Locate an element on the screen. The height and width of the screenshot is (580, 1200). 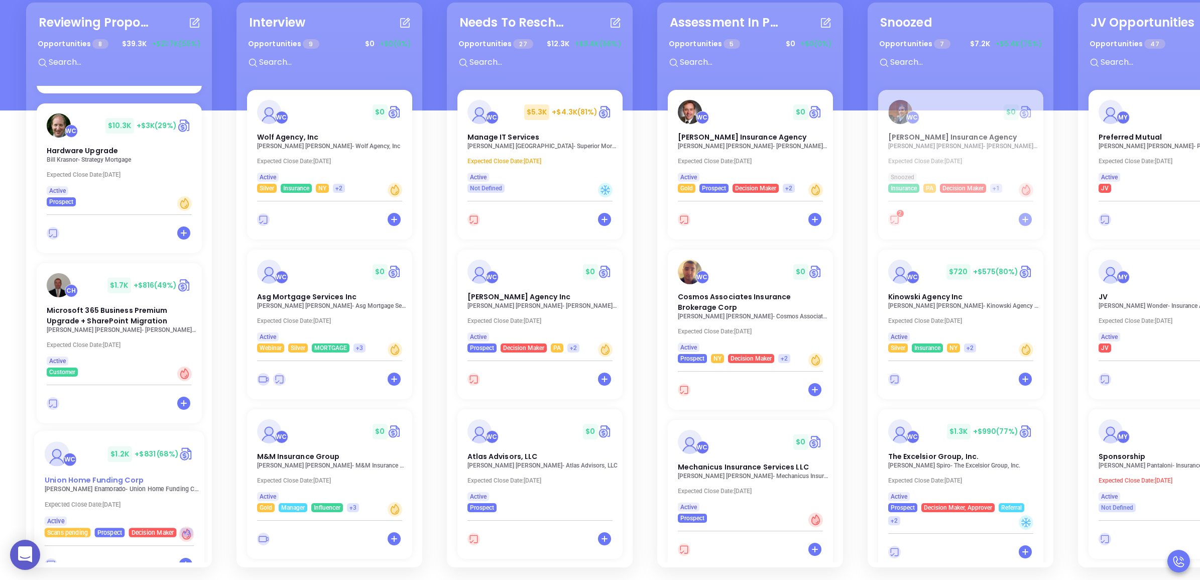
p: Marion Lee - Asg Mortgage Services Inc is located at coordinates (332, 306).